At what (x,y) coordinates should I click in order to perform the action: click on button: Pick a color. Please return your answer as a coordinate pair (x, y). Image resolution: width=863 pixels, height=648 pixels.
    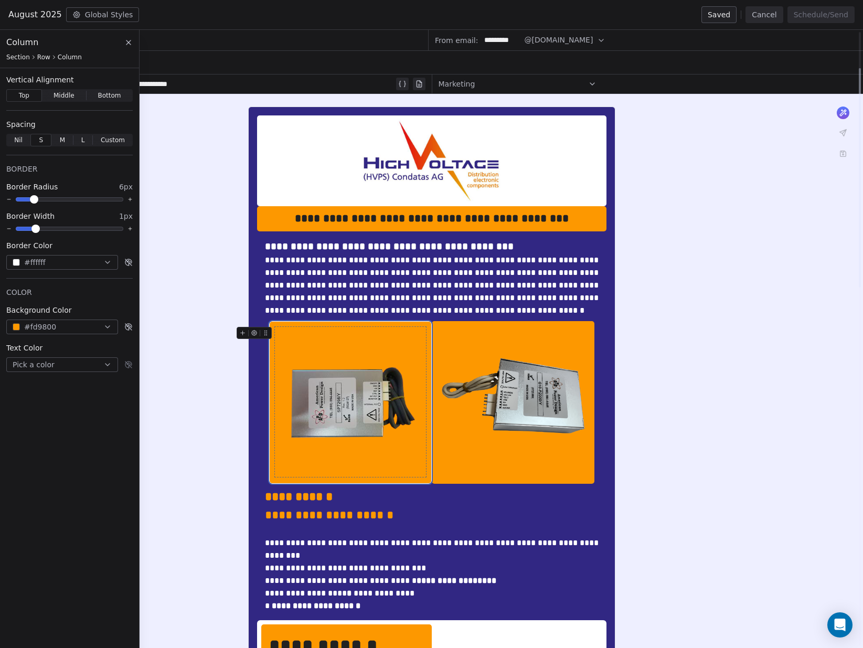
    Looking at the image, I should click on (62, 365).